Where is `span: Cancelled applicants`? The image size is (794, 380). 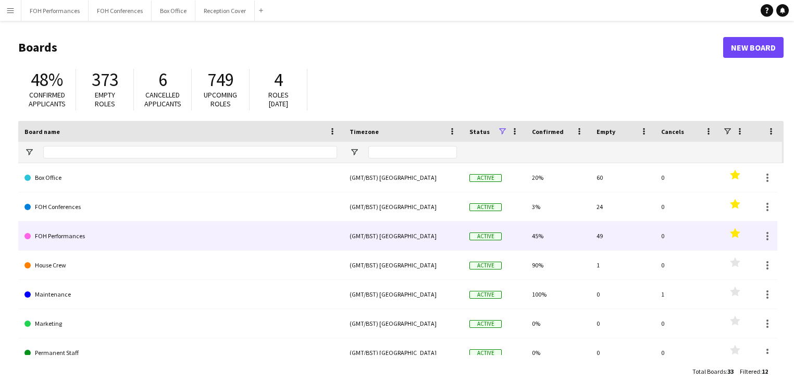
span: Cancelled applicants is located at coordinates (163, 99).